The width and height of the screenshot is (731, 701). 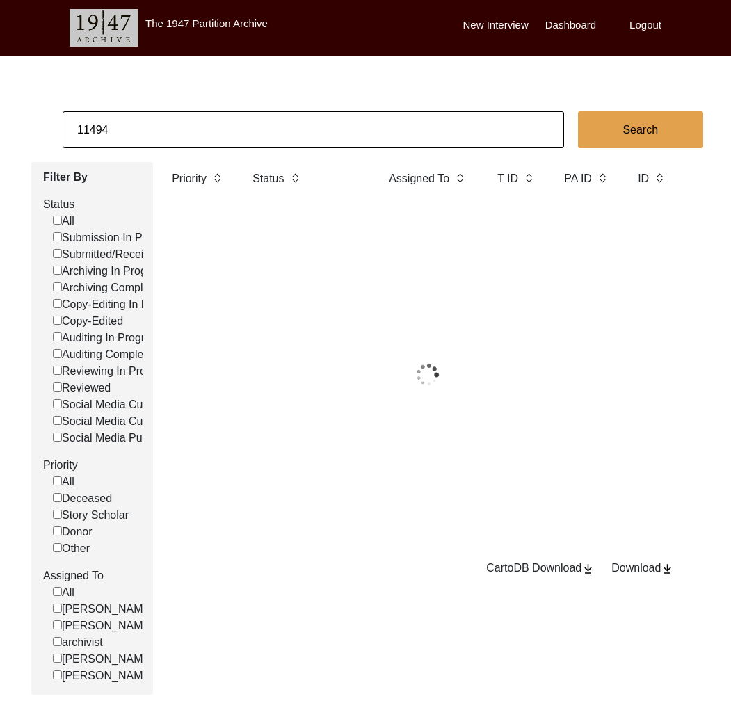 I want to click on label: T ID, so click(x=507, y=179).